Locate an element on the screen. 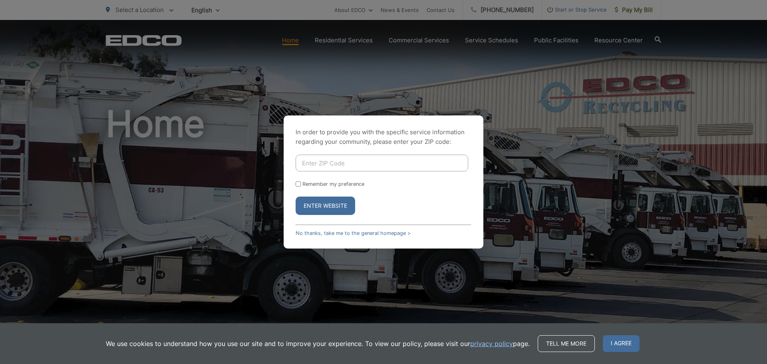  button: Enter Website is located at coordinates (325, 206).